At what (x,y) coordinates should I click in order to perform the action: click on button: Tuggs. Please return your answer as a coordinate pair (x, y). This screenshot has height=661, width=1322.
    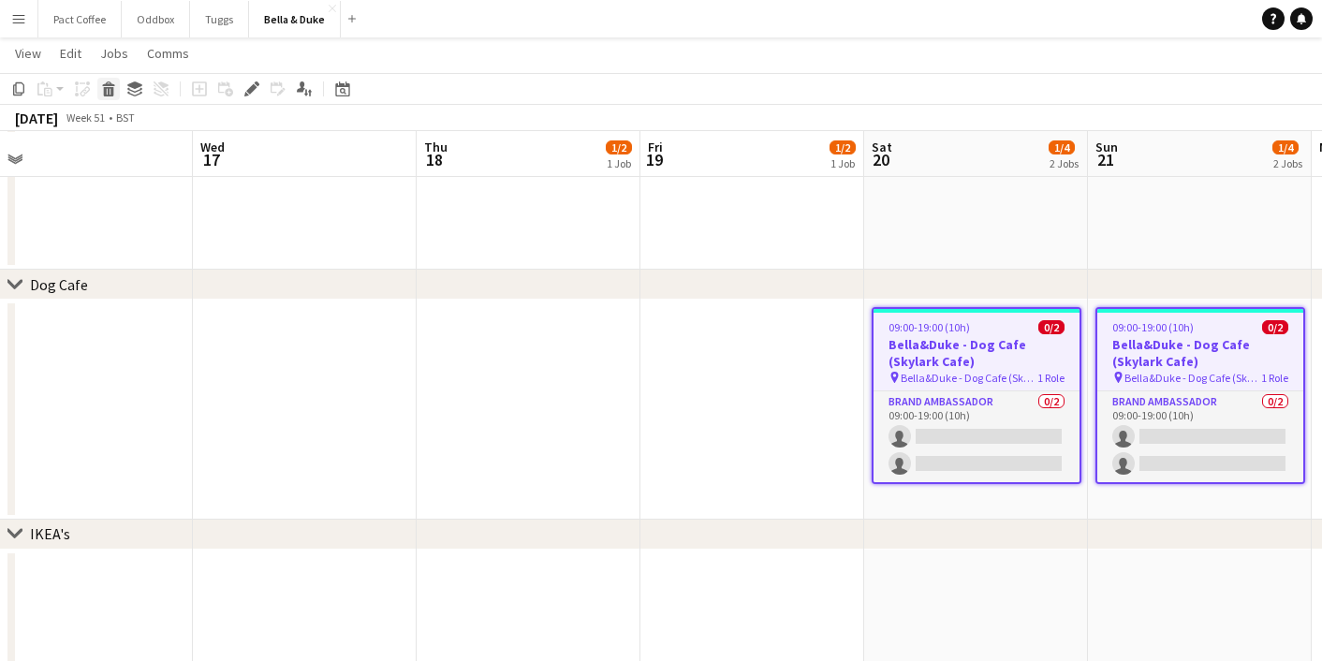
    Looking at the image, I should click on (219, 19).